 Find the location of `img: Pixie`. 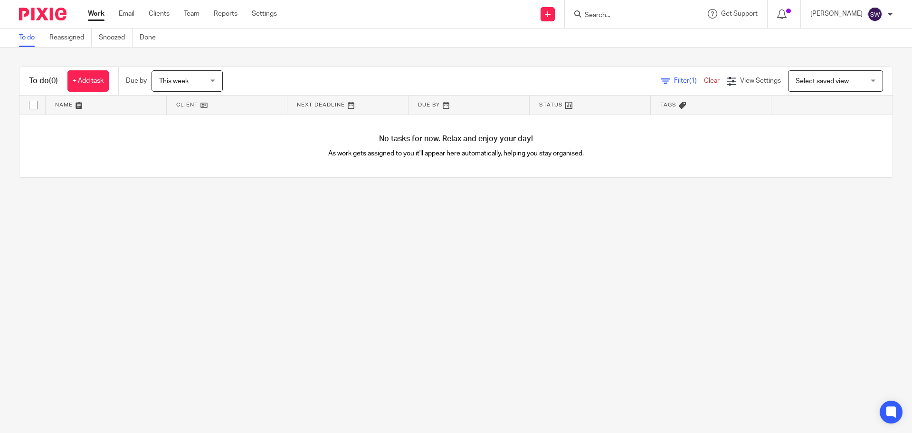

img: Pixie is located at coordinates (43, 14).